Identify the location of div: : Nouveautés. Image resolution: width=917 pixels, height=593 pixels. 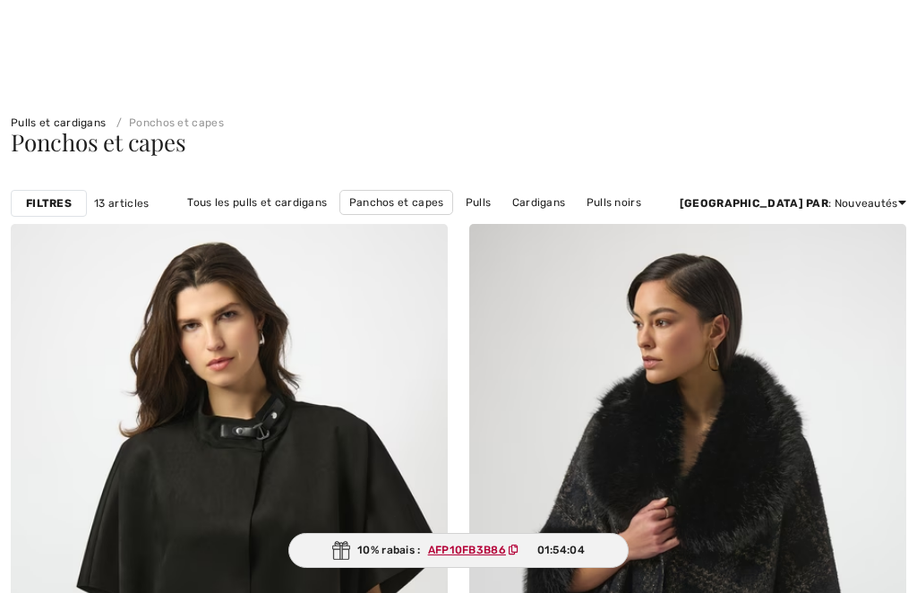
(793, 203).